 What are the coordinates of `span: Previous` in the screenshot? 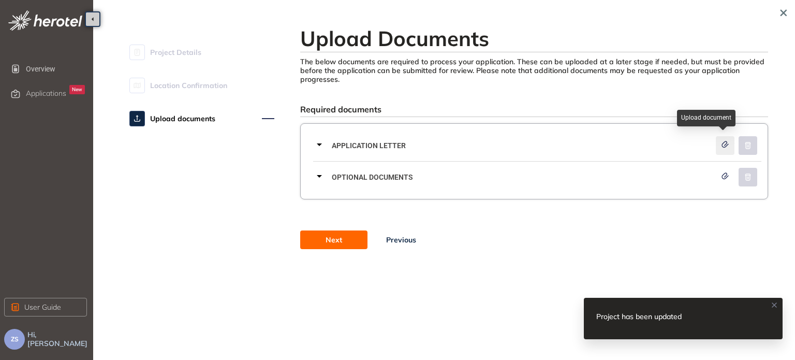 It's located at (401, 240).